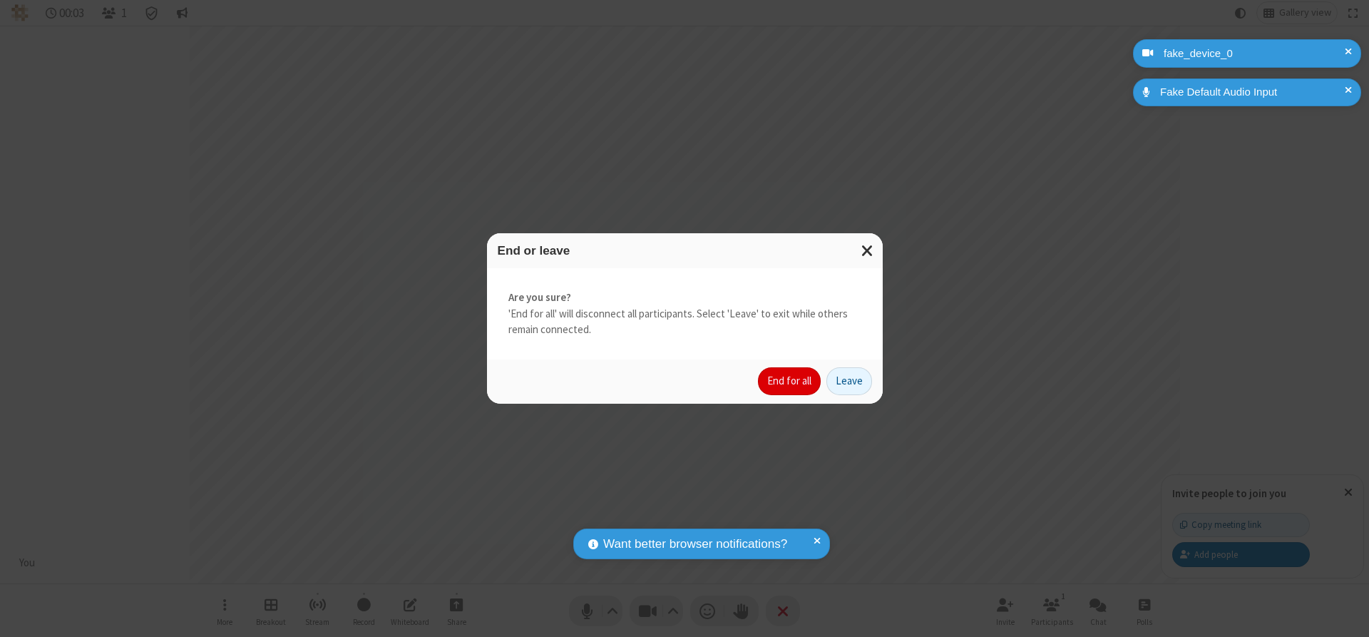 Image resolution: width=1369 pixels, height=637 pixels. What do you see at coordinates (849, 381) in the screenshot?
I see `button: Leave` at bounding box center [849, 381].